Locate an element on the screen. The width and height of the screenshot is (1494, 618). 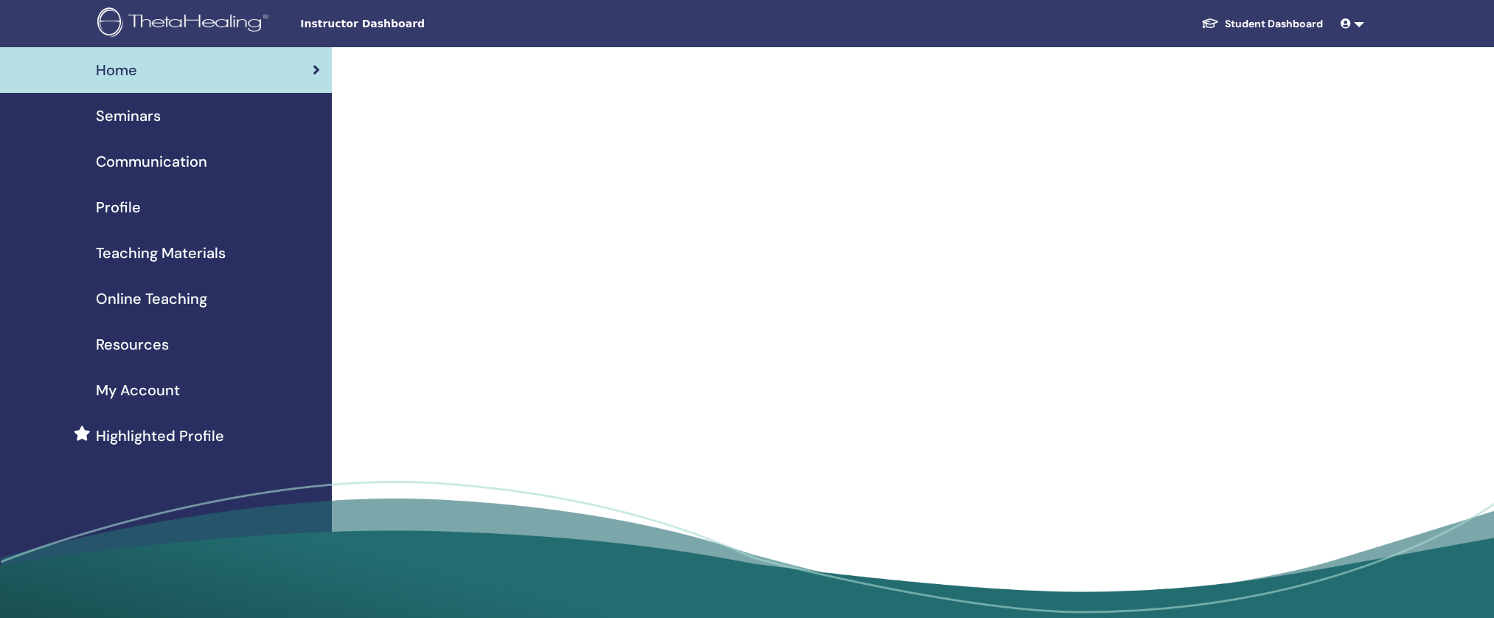
span: Instructor Dashboard is located at coordinates (411, 24).